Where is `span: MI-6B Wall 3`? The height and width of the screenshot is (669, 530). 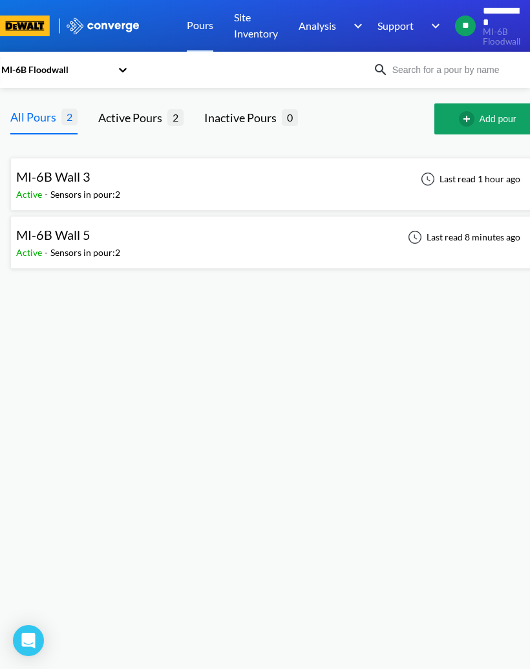
span: MI-6B Wall 3 is located at coordinates (53, 177).